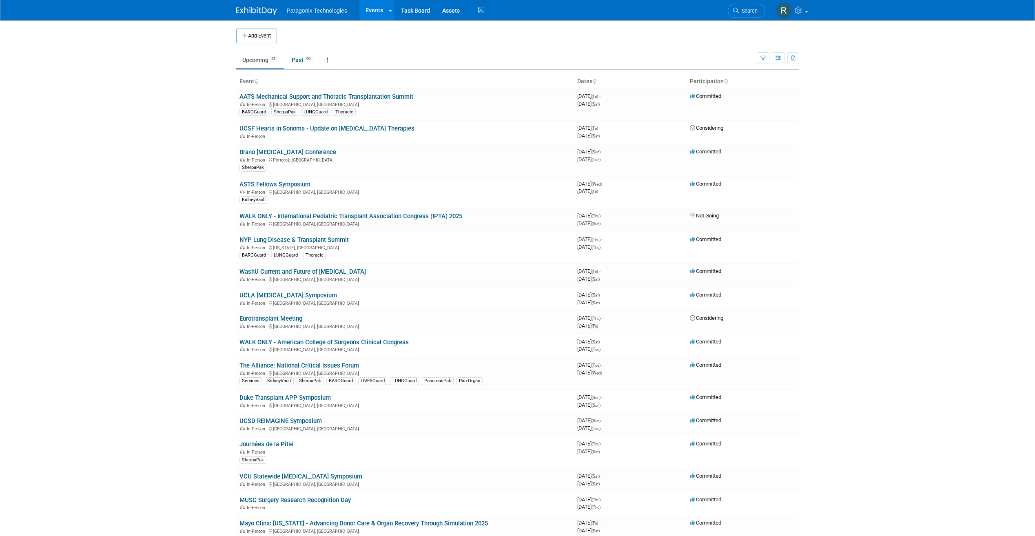 This screenshot has width=1035, height=536. What do you see at coordinates (299, 365) in the screenshot?
I see `a: The Alliance: National Critical Issues Forum` at bounding box center [299, 365].